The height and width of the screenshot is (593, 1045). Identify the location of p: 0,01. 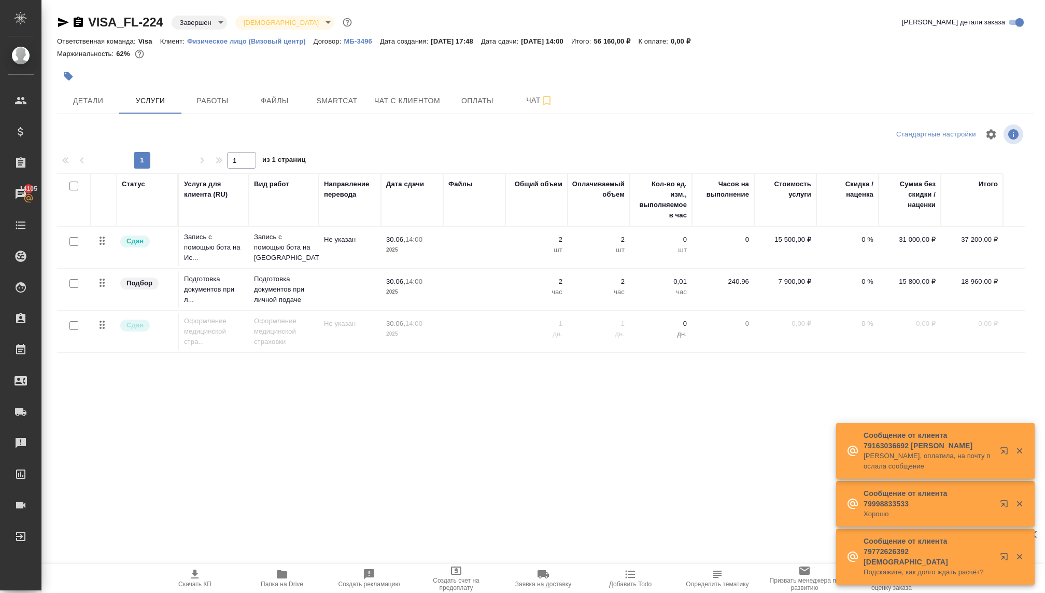
(661, 282).